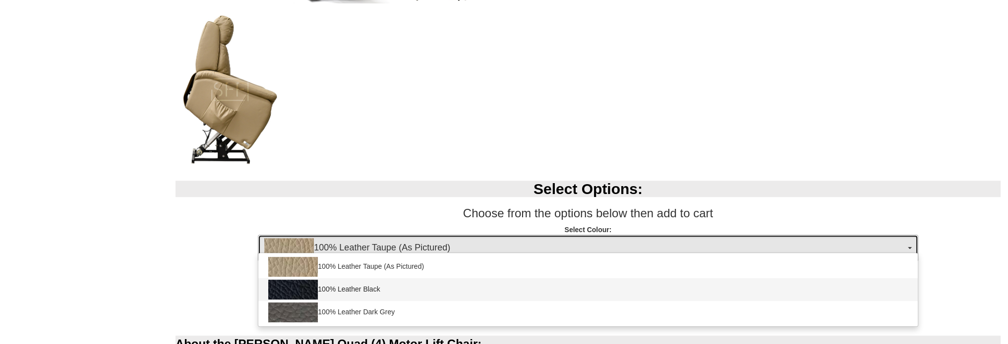  Describe the element at coordinates (587, 267) in the screenshot. I see `a: 100% Leather Taupe (As Pictured)` at that location.